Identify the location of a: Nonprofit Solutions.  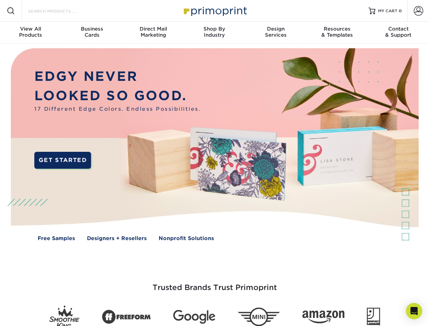
(186, 238).